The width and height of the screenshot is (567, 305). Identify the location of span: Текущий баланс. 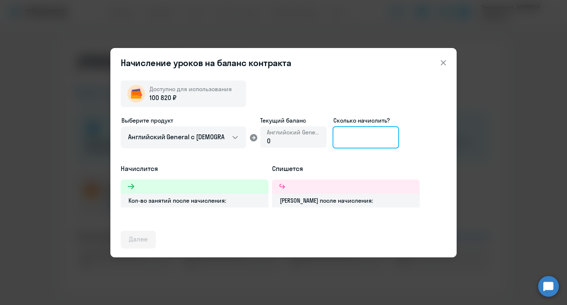
(293, 120).